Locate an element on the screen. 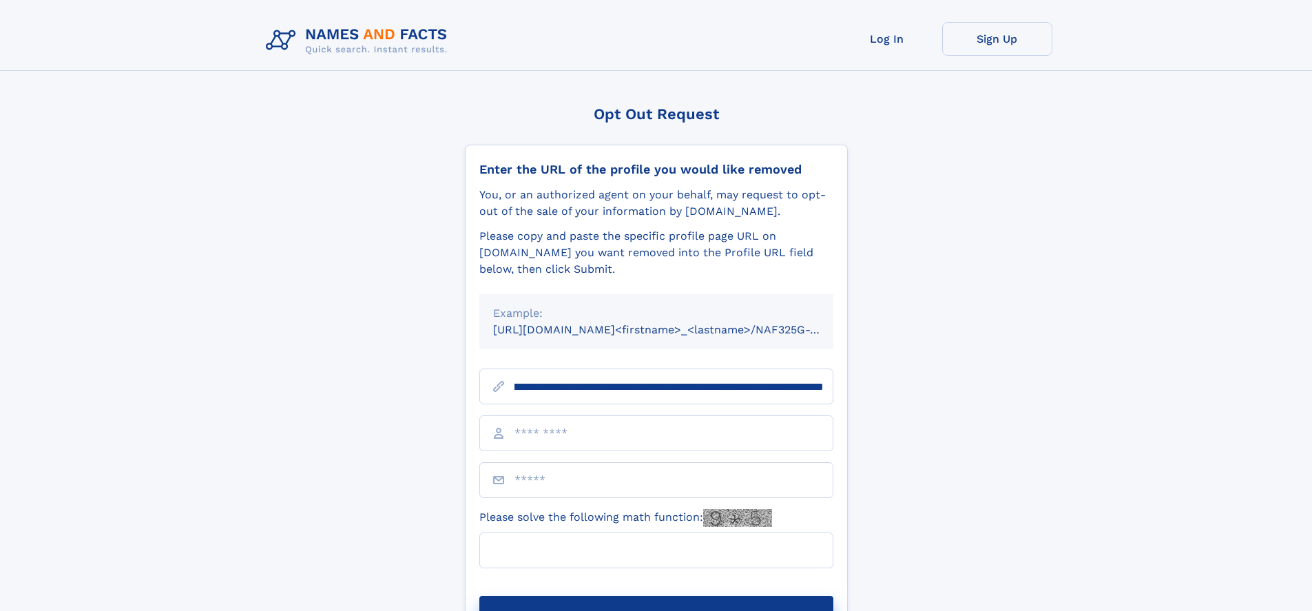  label: Please solve the following math function: is located at coordinates (626, 518).